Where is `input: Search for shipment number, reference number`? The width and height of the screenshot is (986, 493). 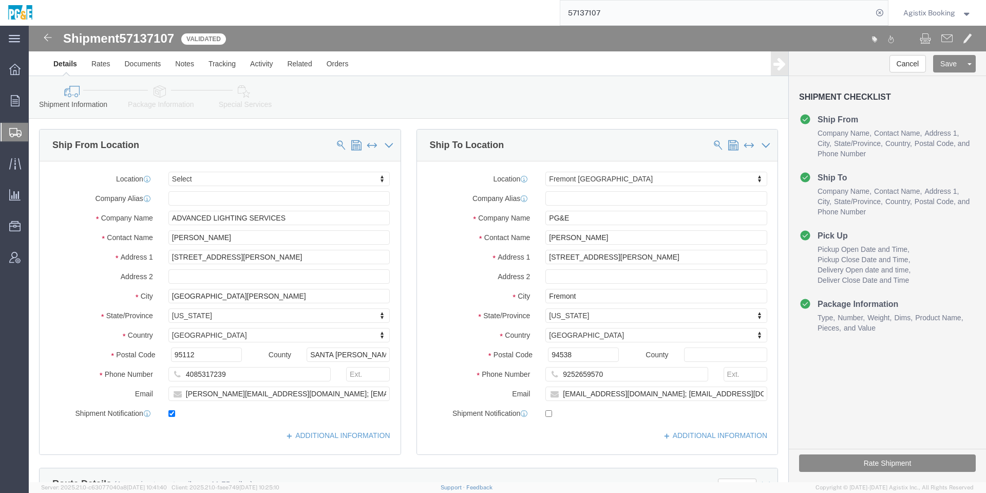
input: Search for shipment number, reference number is located at coordinates (717, 13).